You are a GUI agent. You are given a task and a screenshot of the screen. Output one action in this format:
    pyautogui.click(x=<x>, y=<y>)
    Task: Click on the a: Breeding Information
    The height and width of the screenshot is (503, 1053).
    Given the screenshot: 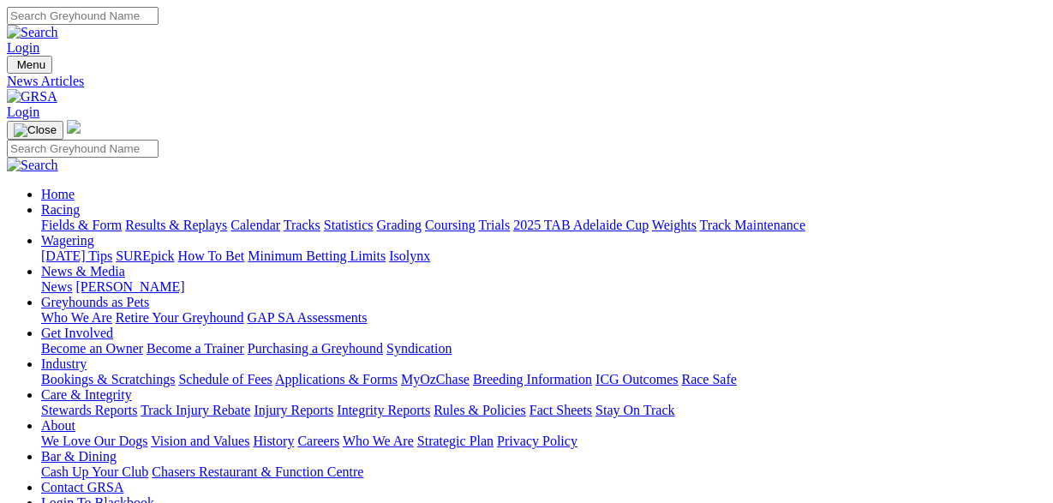 What is the action you would take?
    pyautogui.click(x=532, y=379)
    